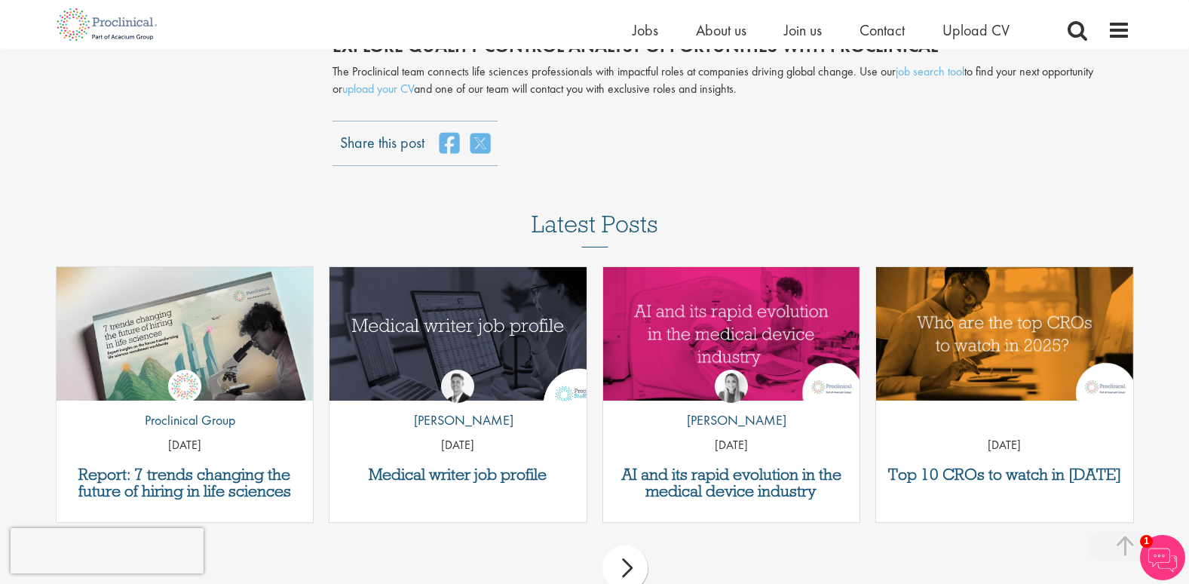 The image size is (1189, 584). What do you see at coordinates (184, 403) in the screenshot?
I see `a: Proclinical Group Proclinical Group` at bounding box center [184, 403].